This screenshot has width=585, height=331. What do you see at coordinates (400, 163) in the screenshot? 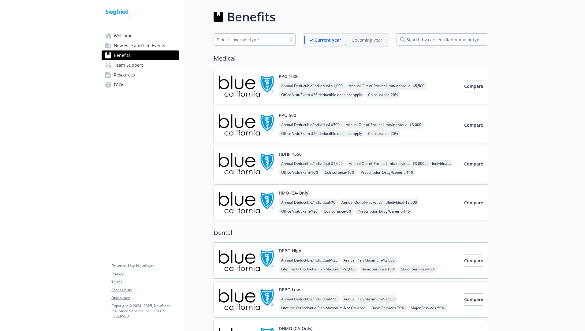
I see `span: Annual Out-of-Pocket Limit/Individual - $3,000 per individual / $3,500 per family member` at bounding box center [400, 163].